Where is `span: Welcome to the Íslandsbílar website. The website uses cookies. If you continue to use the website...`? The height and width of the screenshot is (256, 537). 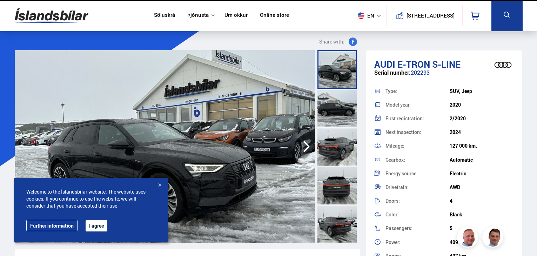
span: Welcome to the Íslandsbílar website. The website uses cookies. If you continue to use the website... is located at coordinates (91, 199).